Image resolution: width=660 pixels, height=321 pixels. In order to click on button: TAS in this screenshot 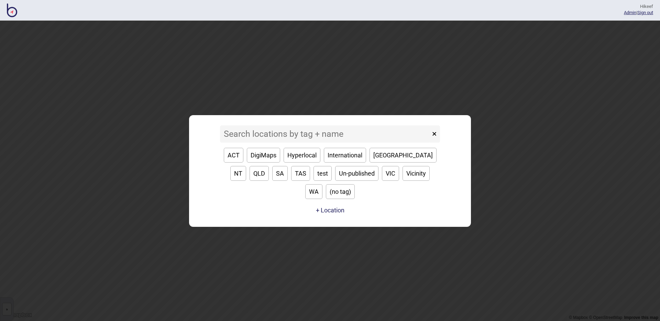, I will do `click(301, 173)`.